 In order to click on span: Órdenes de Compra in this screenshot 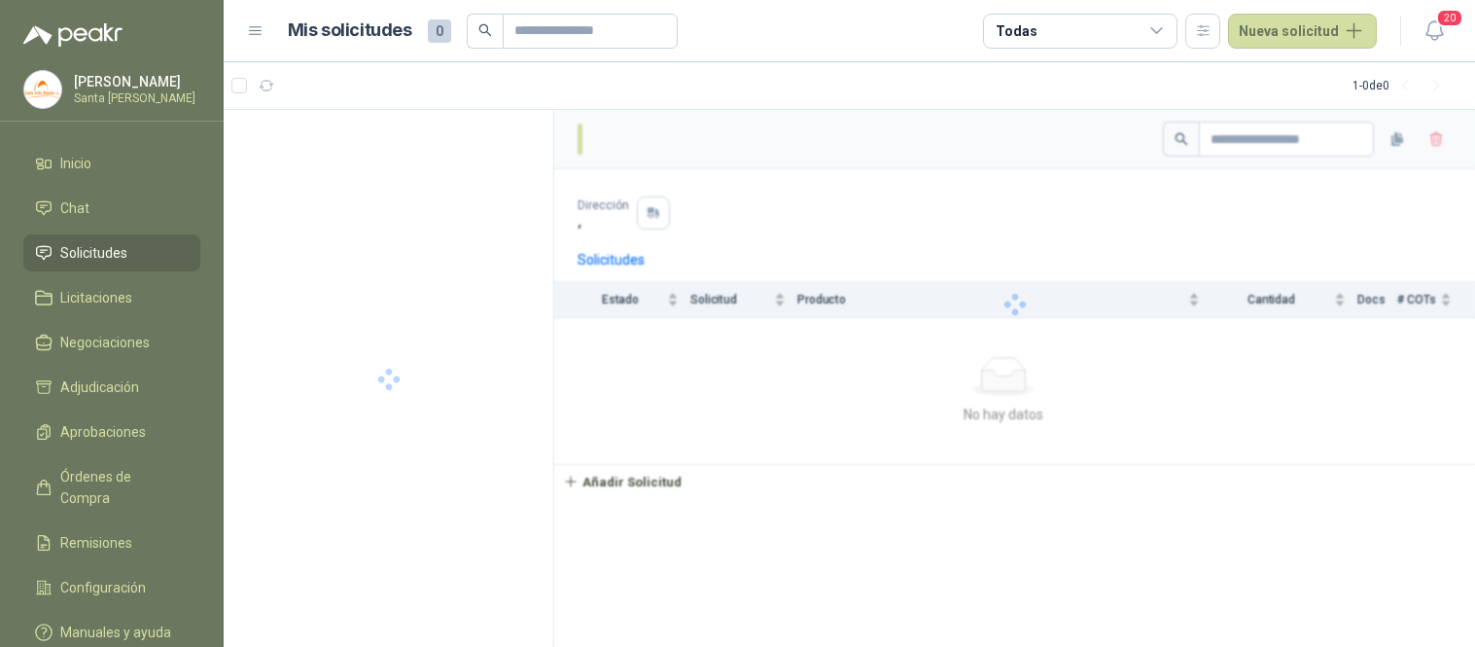, I will do `click(121, 487)`.